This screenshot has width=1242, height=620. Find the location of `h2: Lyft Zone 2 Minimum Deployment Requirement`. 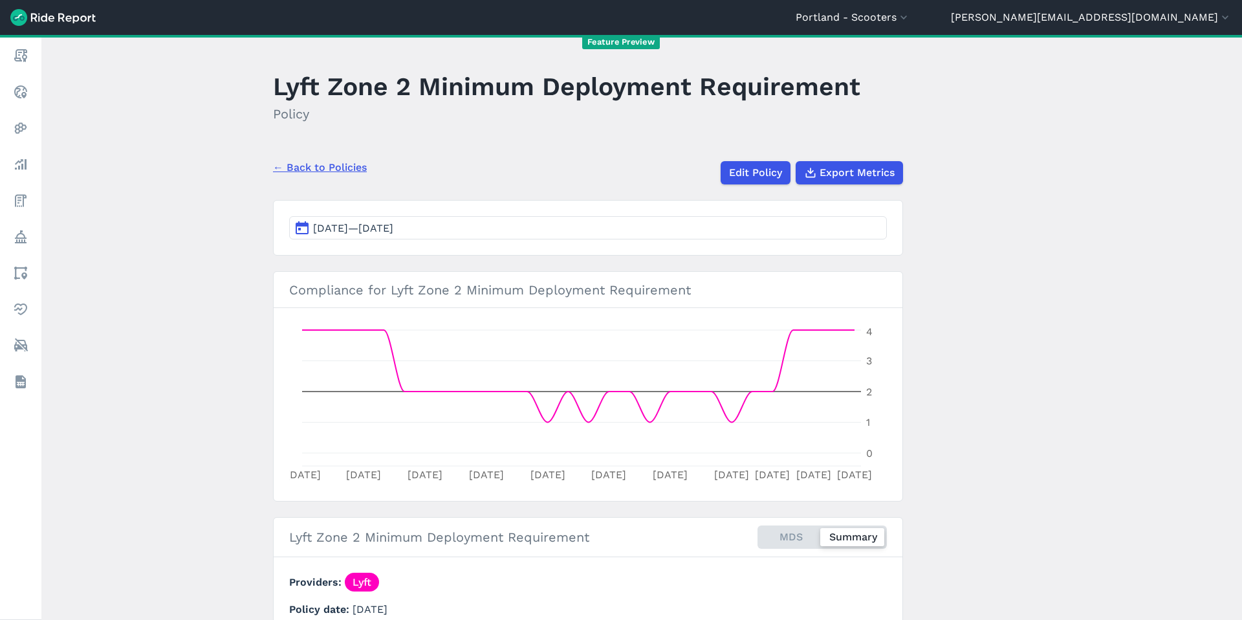

h2: Lyft Zone 2 Minimum Deployment Requirement is located at coordinates (439, 537).